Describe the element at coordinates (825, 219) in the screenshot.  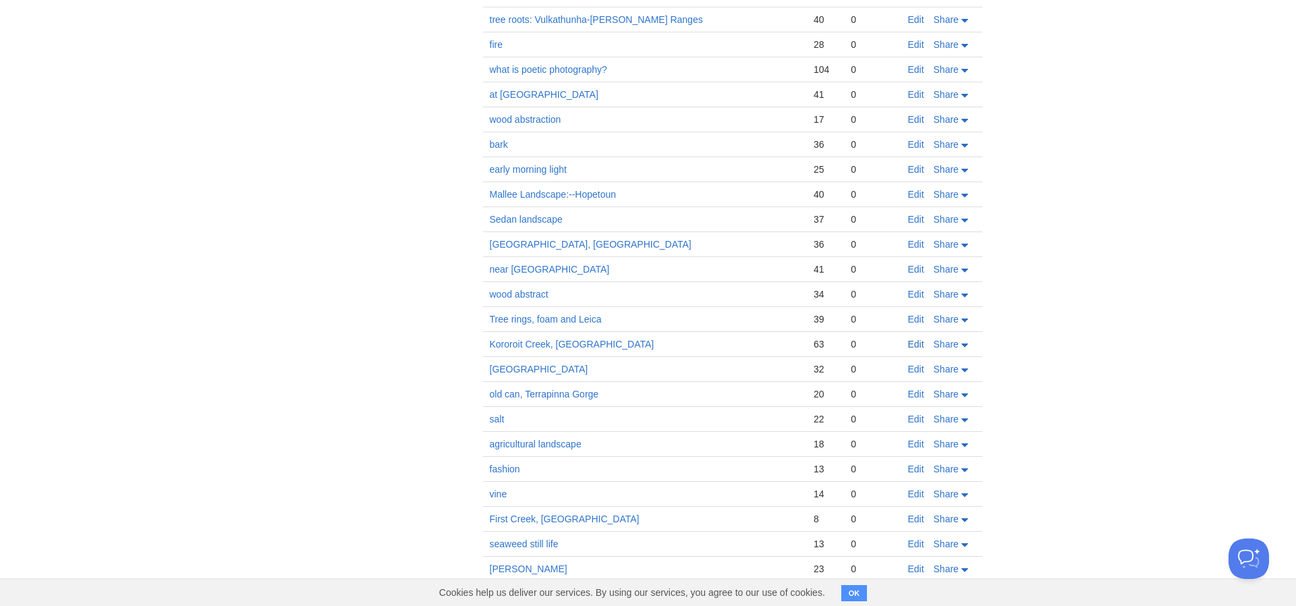
I see `div: 37` at that location.